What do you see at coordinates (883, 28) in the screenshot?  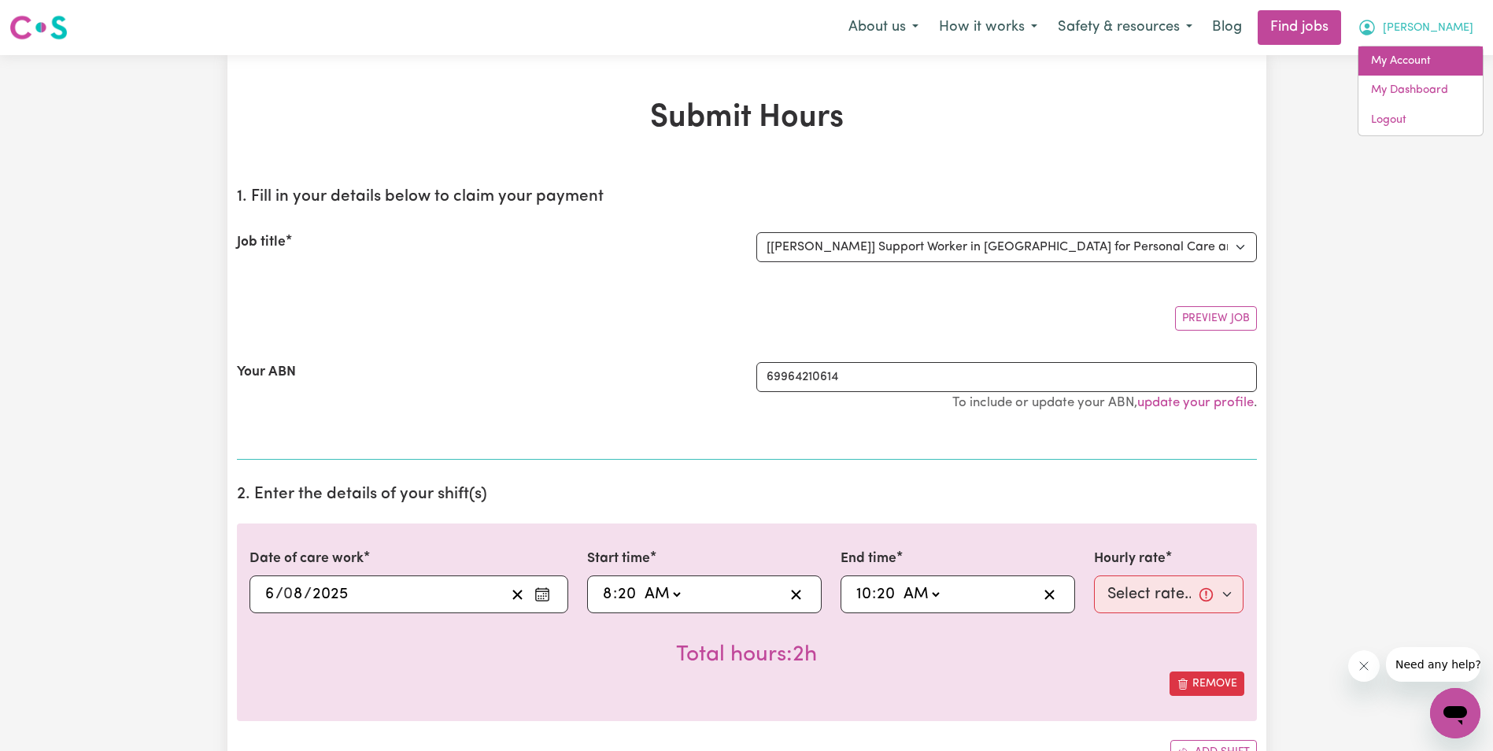 I see `button: About us` at bounding box center [883, 28].